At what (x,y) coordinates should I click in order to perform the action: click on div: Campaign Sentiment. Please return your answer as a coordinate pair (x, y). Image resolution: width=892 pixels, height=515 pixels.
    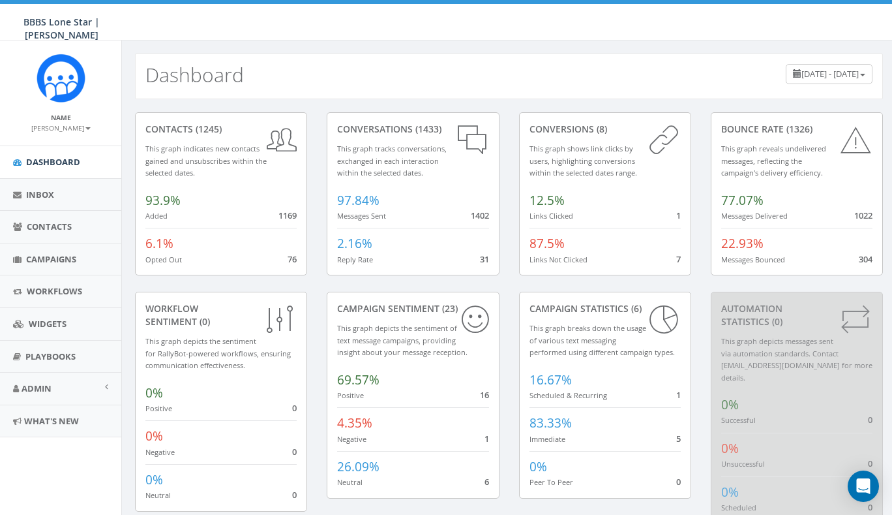
    Looking at the image, I should click on (413, 309).